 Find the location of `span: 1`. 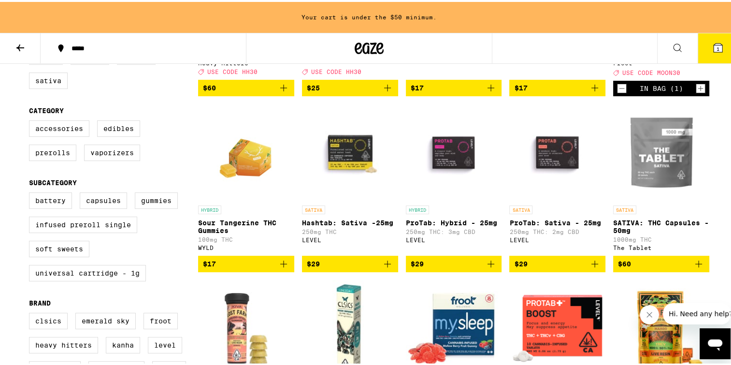

span: 1 is located at coordinates (718, 47).